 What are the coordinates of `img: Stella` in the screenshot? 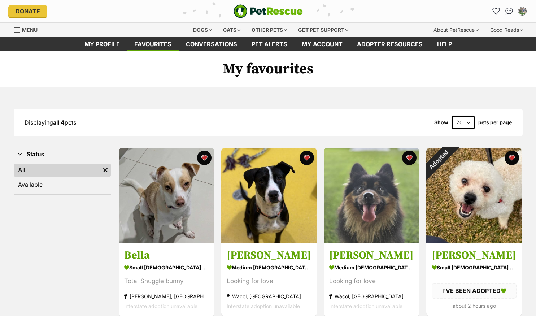 It's located at (269, 195).